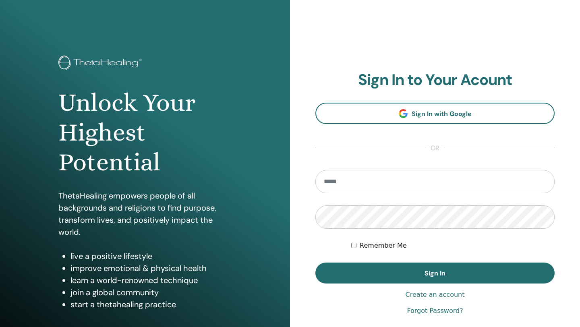 Image resolution: width=580 pixels, height=327 pixels. Describe the element at coordinates (435, 295) in the screenshot. I see `a: Create an account` at that location.